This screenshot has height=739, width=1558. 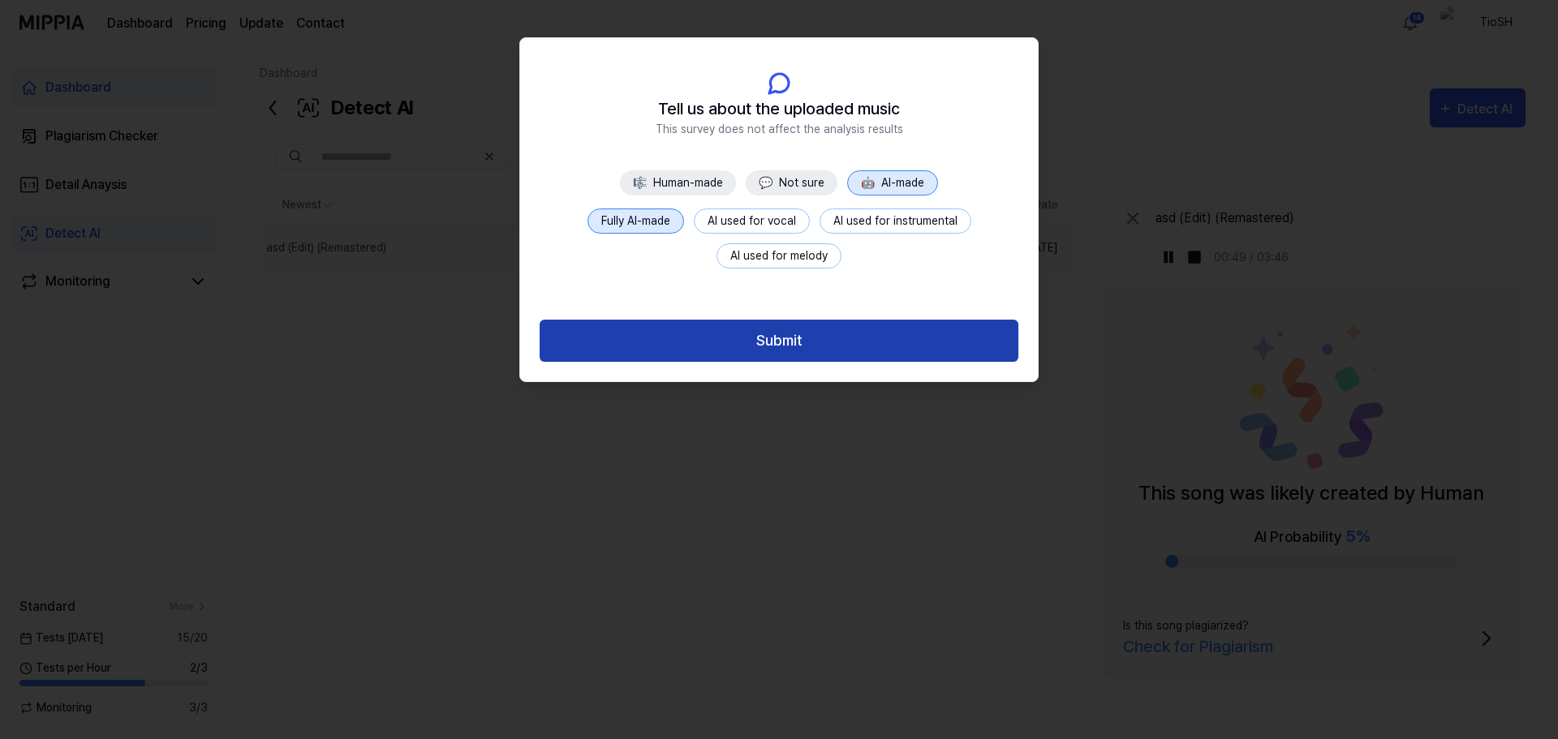 What do you see at coordinates (779, 109) in the screenshot?
I see `span: Tell us about the uploaded music` at bounding box center [779, 109].